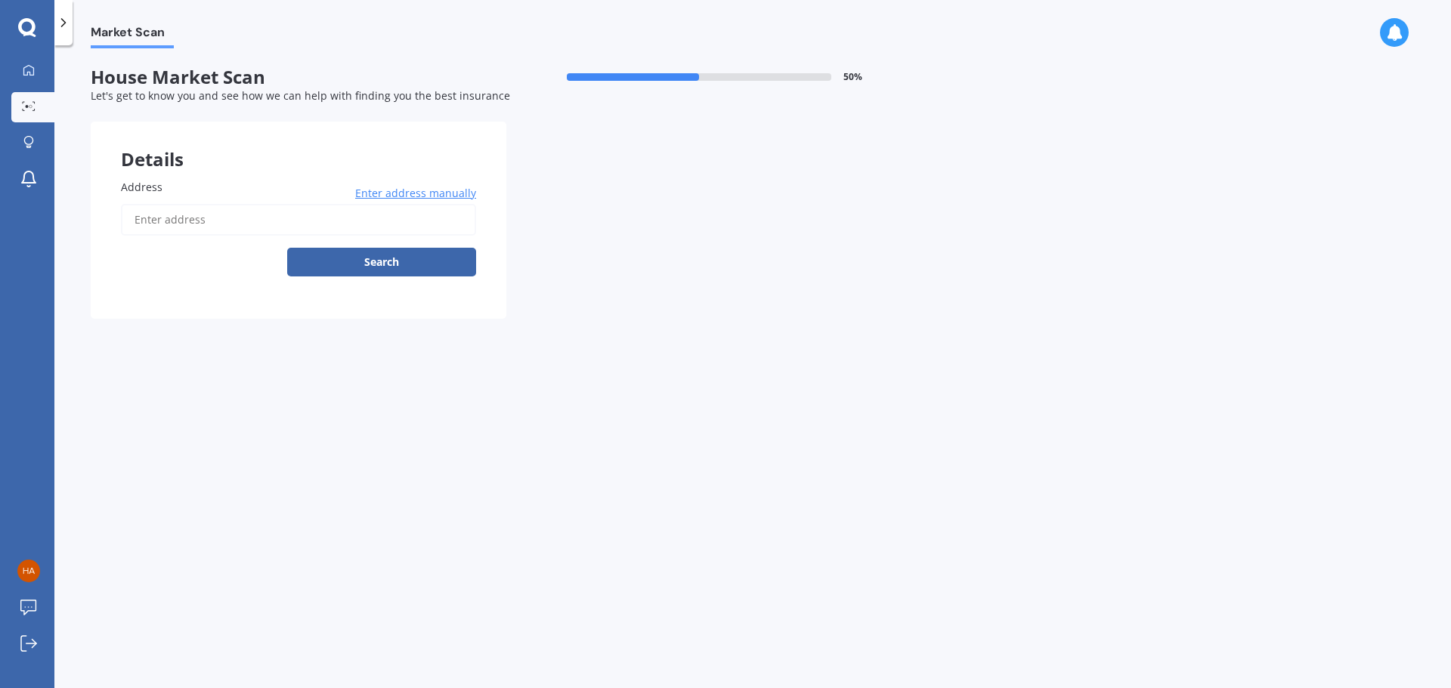 The width and height of the screenshot is (1451, 688). Describe the element at coordinates (141, 187) in the screenshot. I see `span: Address` at that location.